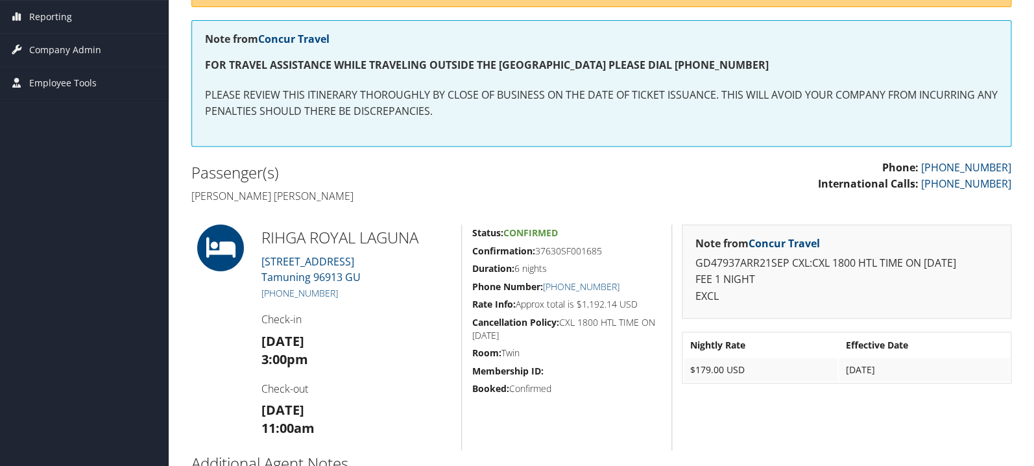 The height and width of the screenshot is (466, 1034). Describe the element at coordinates (487, 232) in the screenshot. I see `strong: Status:` at that location.